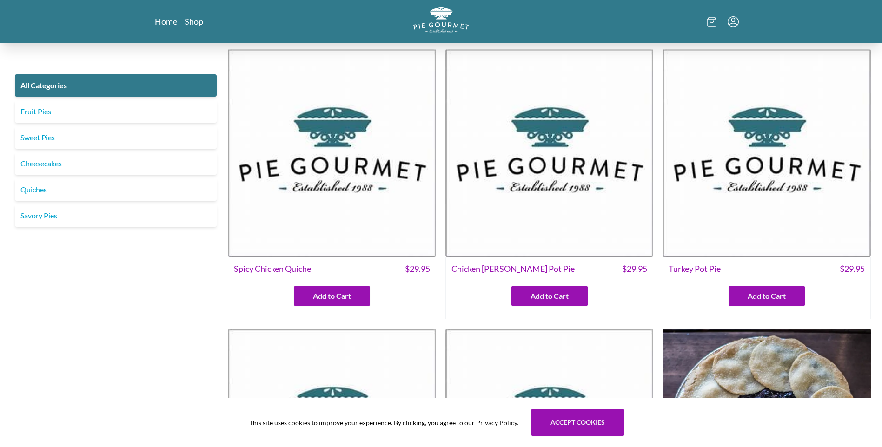 The image size is (882, 447). I want to click on button: Accept cookies, so click(577, 422).